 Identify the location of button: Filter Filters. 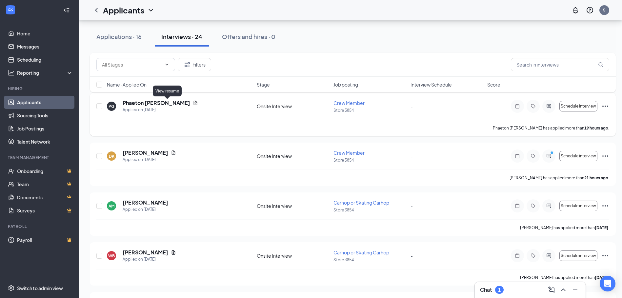
(195, 65).